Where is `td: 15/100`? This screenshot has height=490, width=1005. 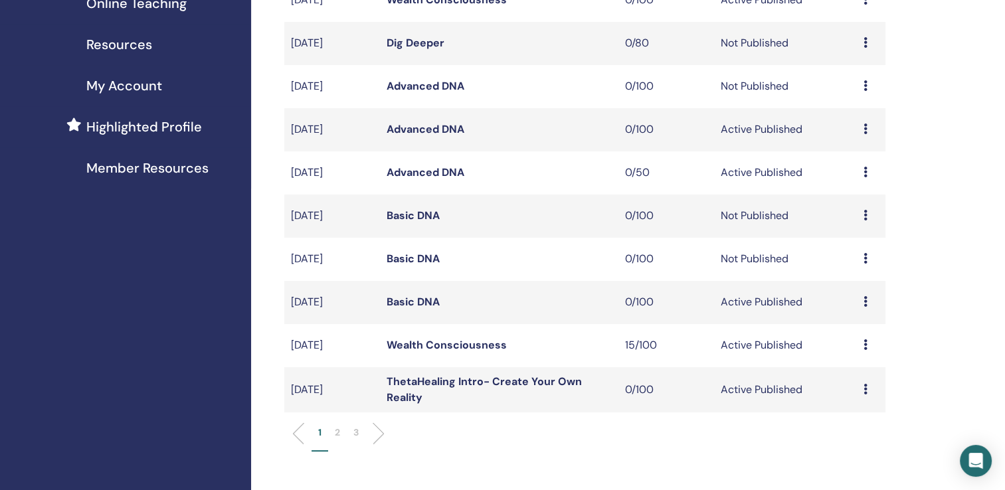 td: 15/100 is located at coordinates (666, 346).